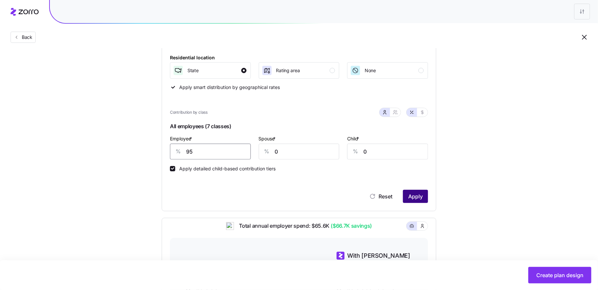 This screenshot has height=290, width=598. Describe the element at coordinates (268, 139) in the screenshot. I see `label: Spouse` at that location.